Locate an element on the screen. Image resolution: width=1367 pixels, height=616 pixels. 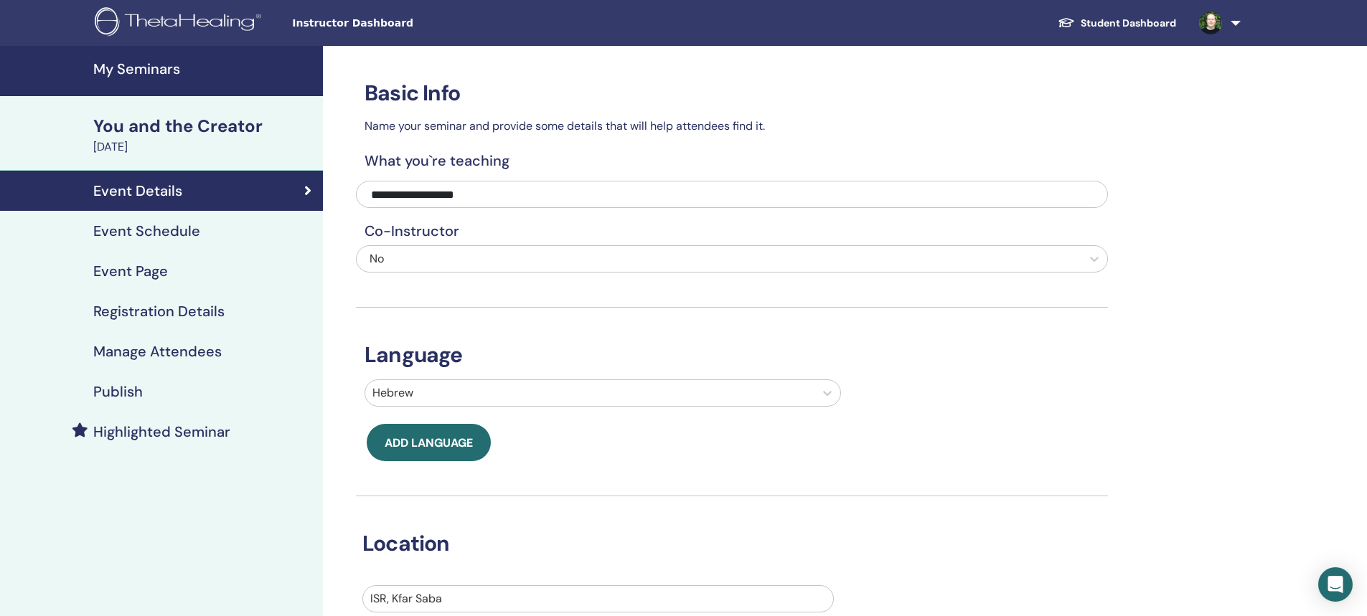
h3: Location is located at coordinates (721, 544).